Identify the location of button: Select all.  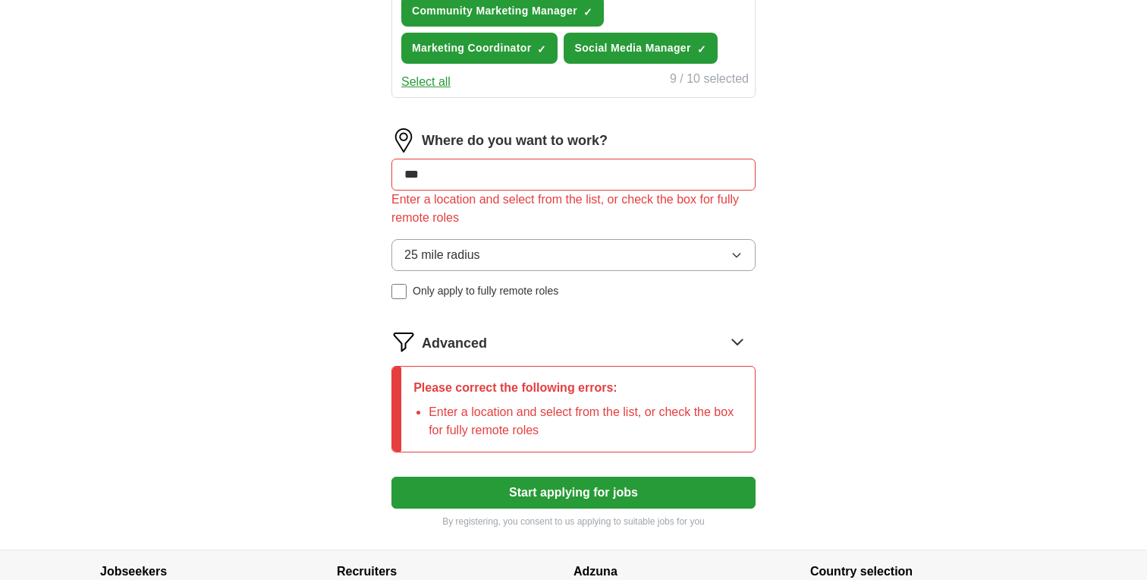
(426, 82).